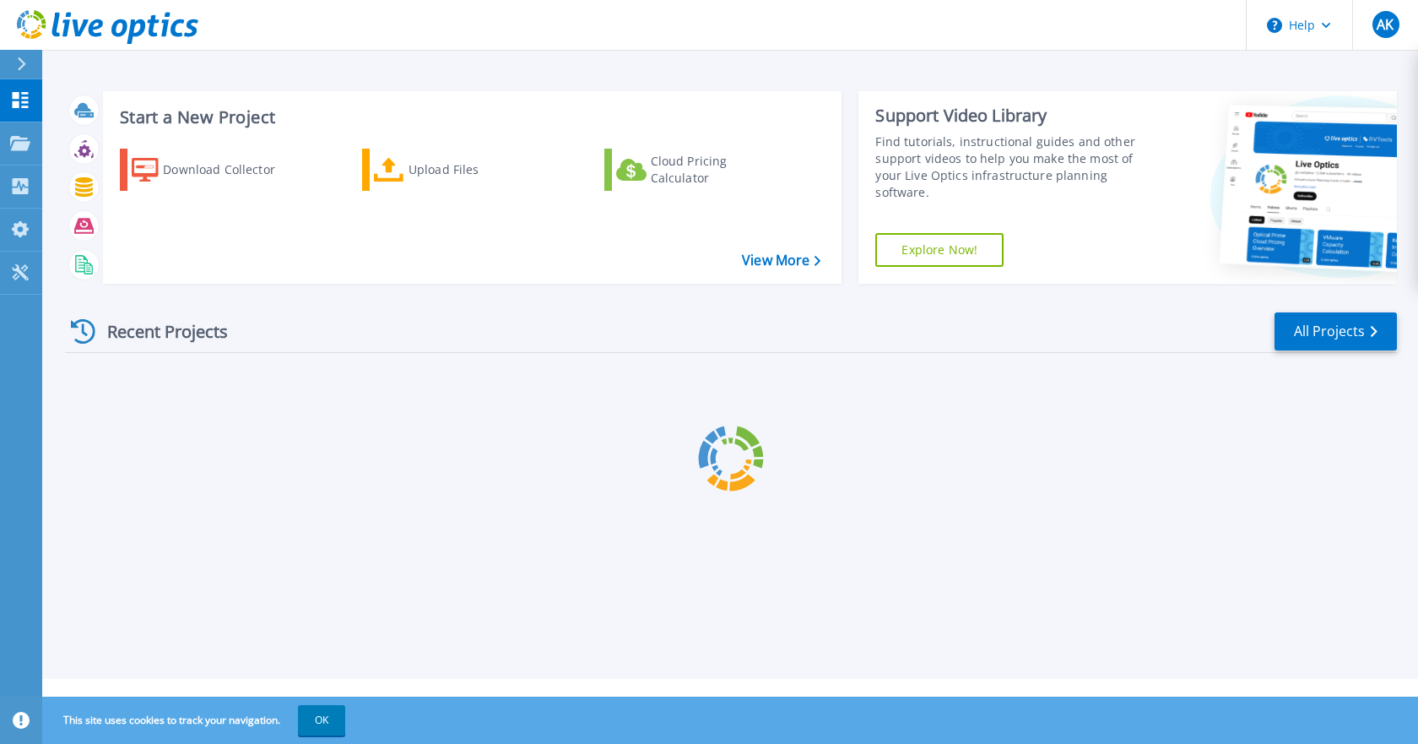 The height and width of the screenshot is (744, 1418). What do you see at coordinates (322, 720) in the screenshot?
I see `button: OK` at bounding box center [322, 720].